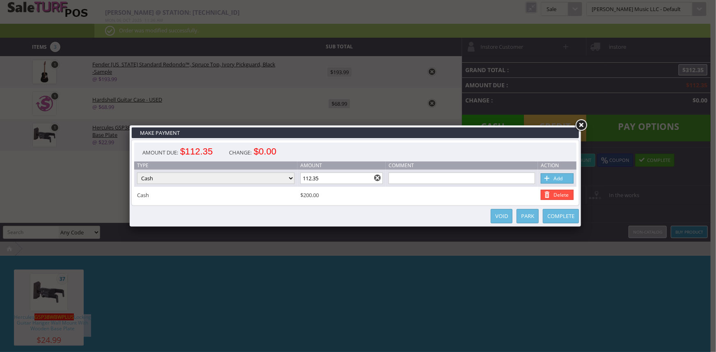 Image resolution: width=716 pixels, height=352 pixels. Describe the element at coordinates (557, 195) in the screenshot. I see `a: Delete` at that location.